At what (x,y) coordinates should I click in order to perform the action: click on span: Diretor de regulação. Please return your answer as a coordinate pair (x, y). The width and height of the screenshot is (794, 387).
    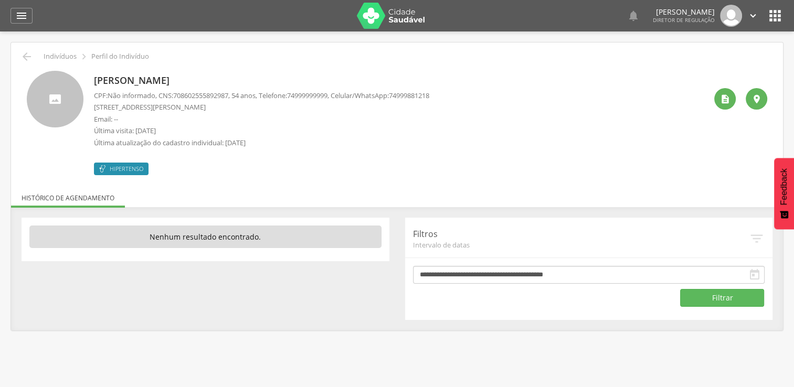
    Looking at the image, I should click on (684, 20).